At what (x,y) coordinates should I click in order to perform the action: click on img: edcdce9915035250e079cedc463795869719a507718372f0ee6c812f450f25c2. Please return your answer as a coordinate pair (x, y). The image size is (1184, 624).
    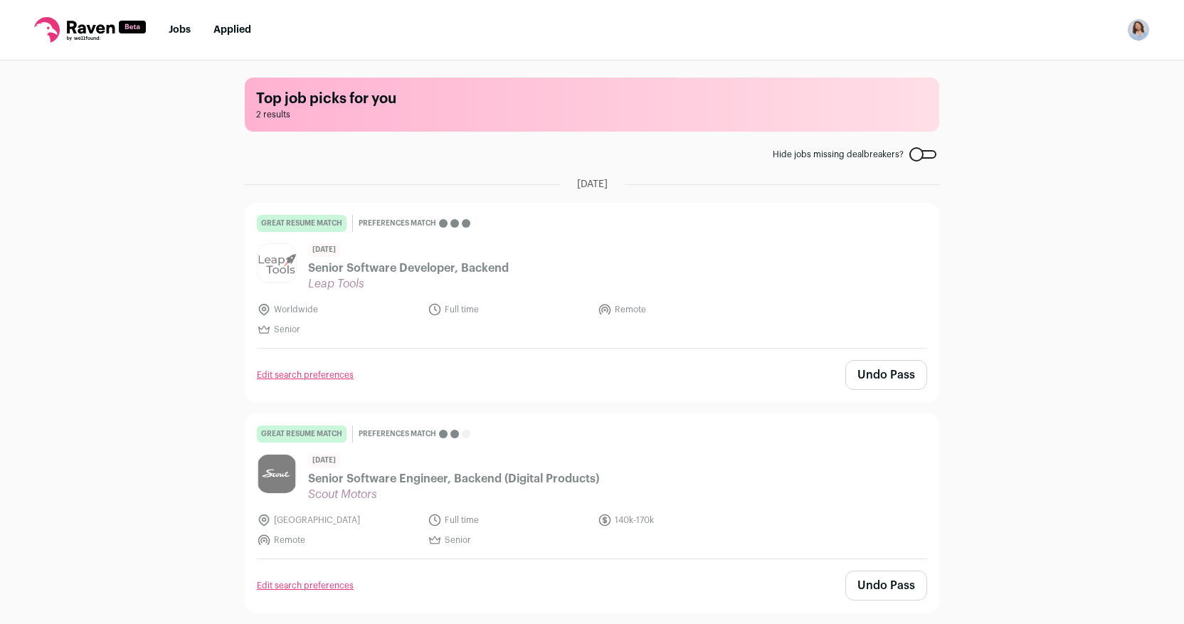
    Looking at the image, I should click on (277, 474).